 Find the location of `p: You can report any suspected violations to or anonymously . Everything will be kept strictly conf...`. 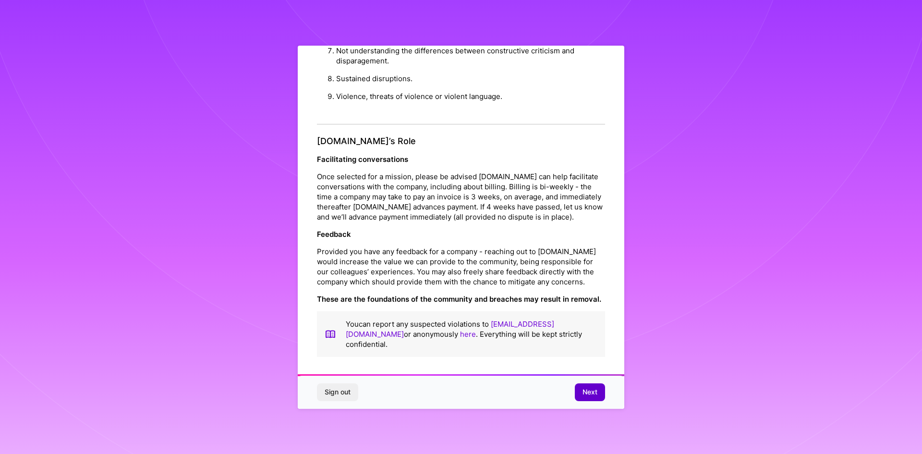

p: You can report any suspected violations to or anonymously . Everything will be kept strictly conf... is located at coordinates (472, 334).